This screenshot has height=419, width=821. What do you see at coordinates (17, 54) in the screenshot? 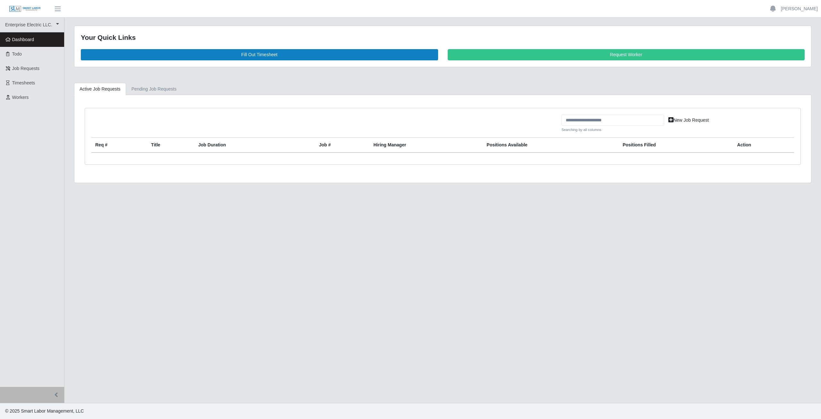
I see `span: Todo` at bounding box center [17, 54].